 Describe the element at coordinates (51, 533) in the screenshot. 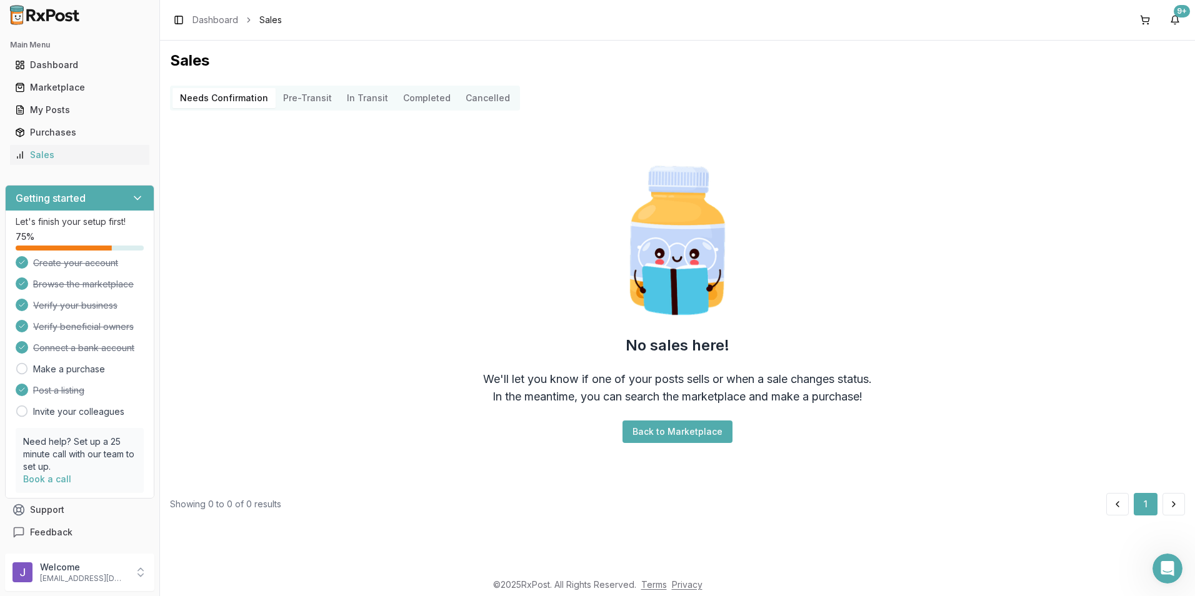

I see `span: Feedback` at that location.